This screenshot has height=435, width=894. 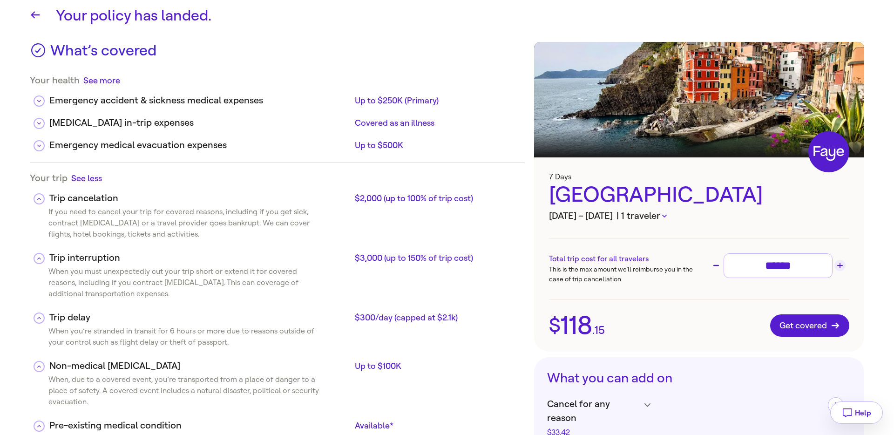 I want to click on button: | 1 traveler, so click(x=642, y=216).